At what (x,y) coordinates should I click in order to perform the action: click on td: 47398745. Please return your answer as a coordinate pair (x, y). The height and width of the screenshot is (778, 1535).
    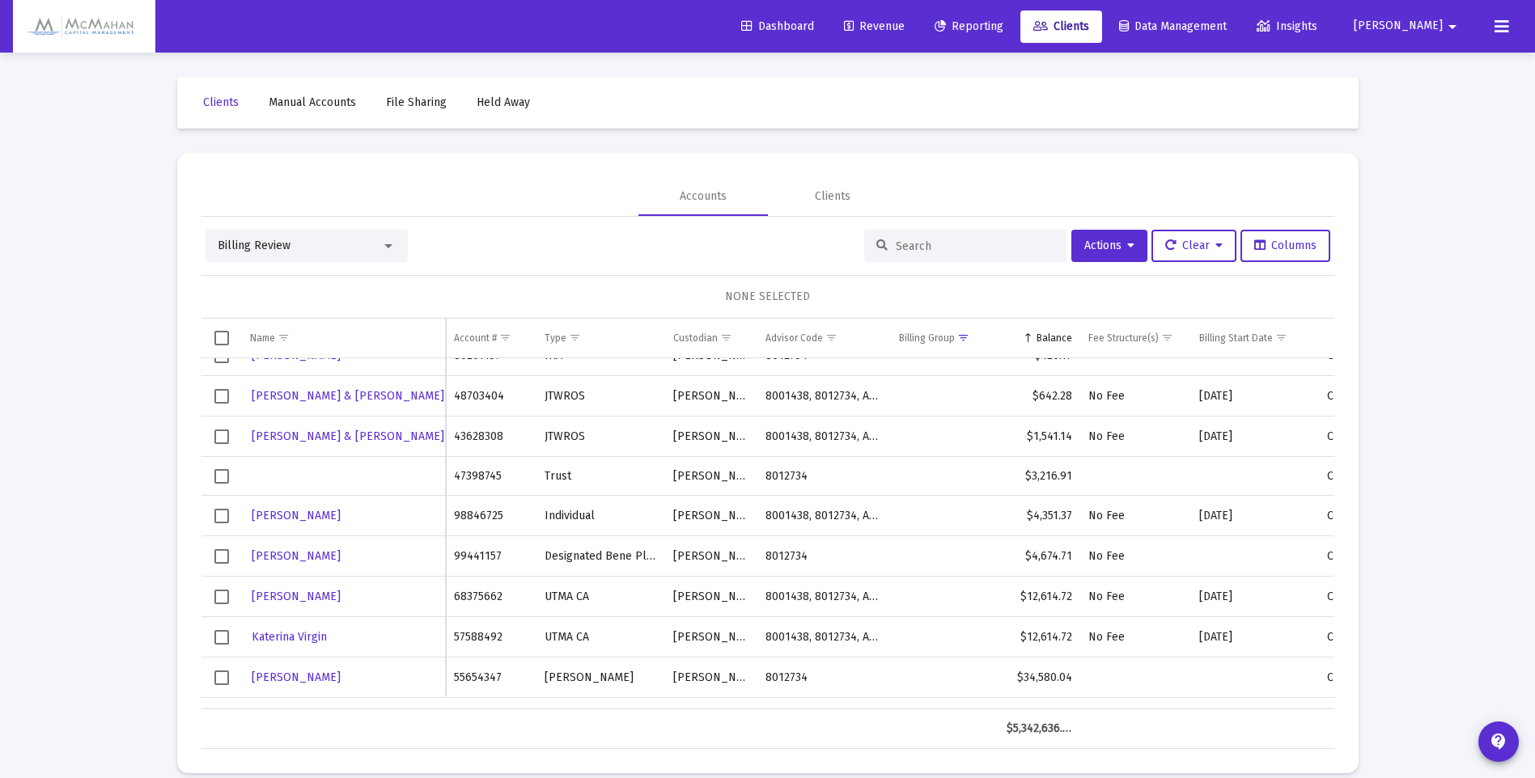
    Looking at the image, I should click on (491, 477).